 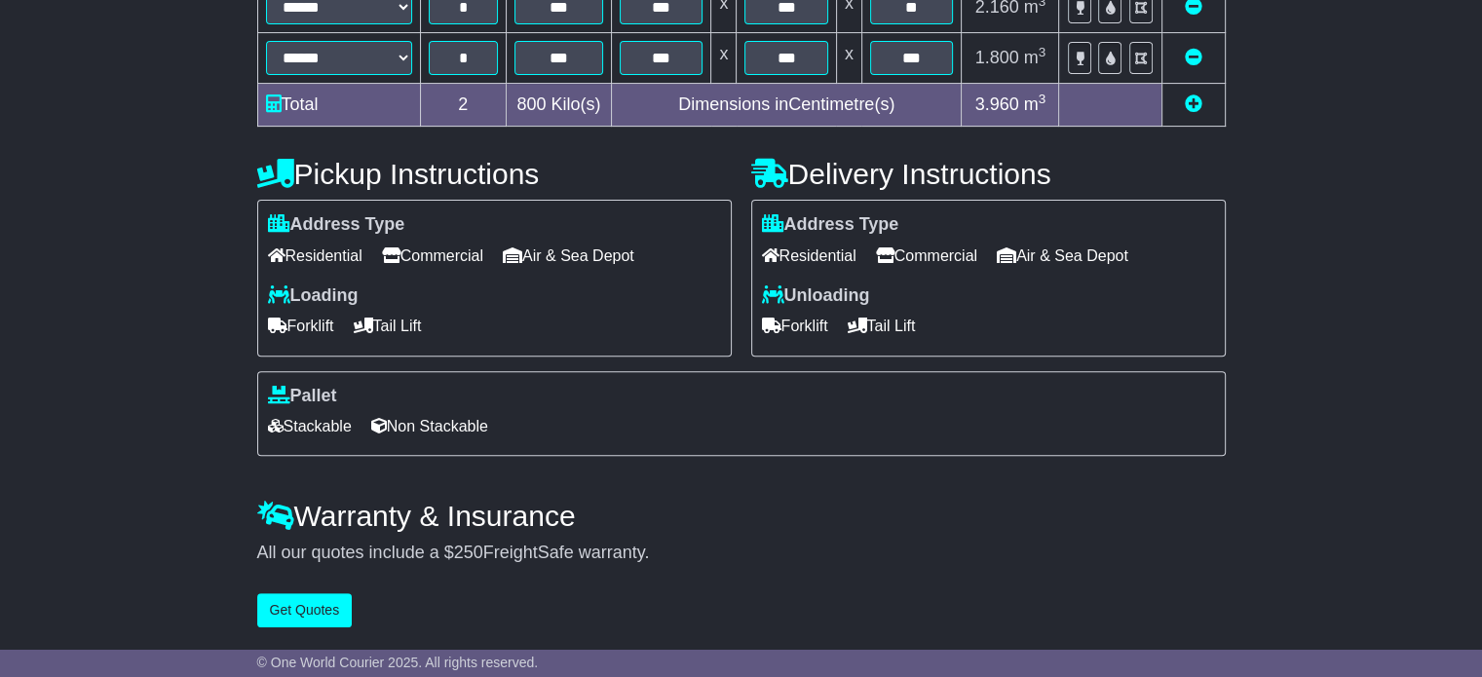 I want to click on td: Total, so click(x=338, y=105).